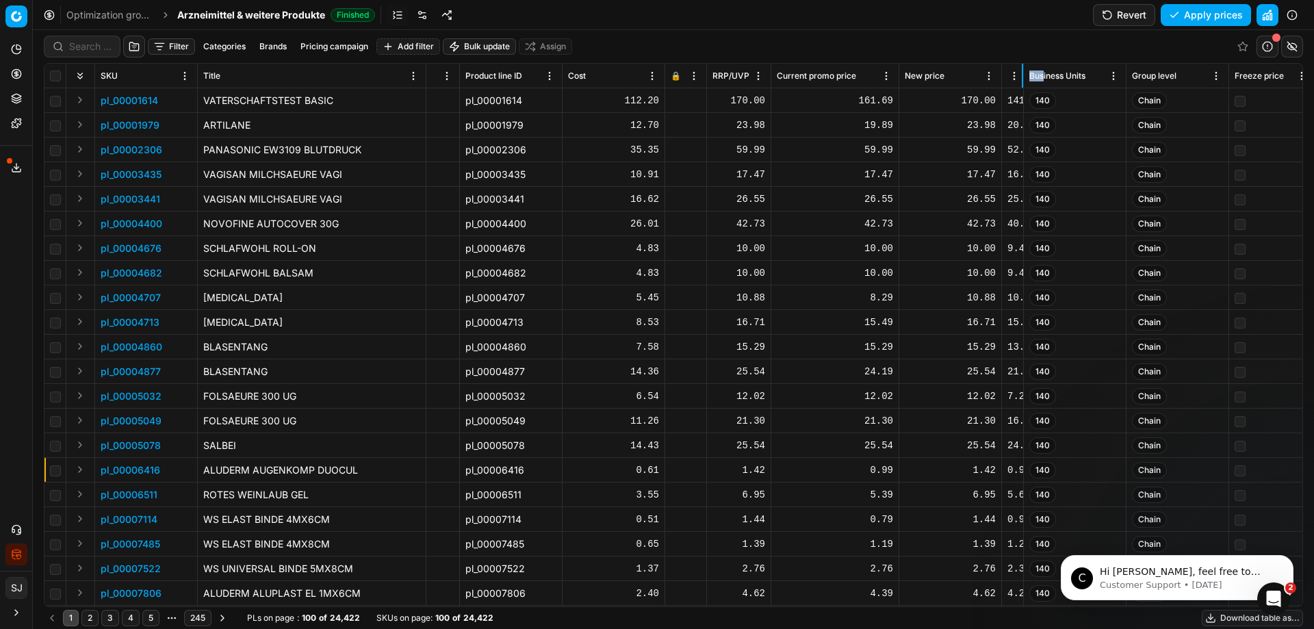  Describe the element at coordinates (1012, 150) in the screenshot. I see `div: 52.89` at that location.